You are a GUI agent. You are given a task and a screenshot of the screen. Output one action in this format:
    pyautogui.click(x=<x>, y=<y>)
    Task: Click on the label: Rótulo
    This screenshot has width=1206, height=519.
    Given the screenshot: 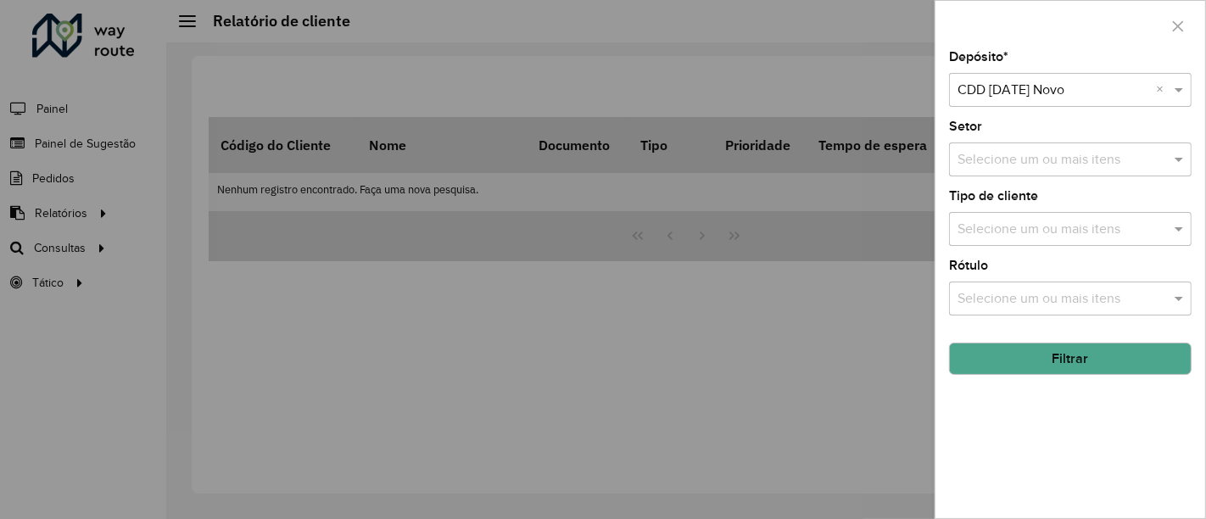 What is the action you would take?
    pyautogui.click(x=969, y=266)
    